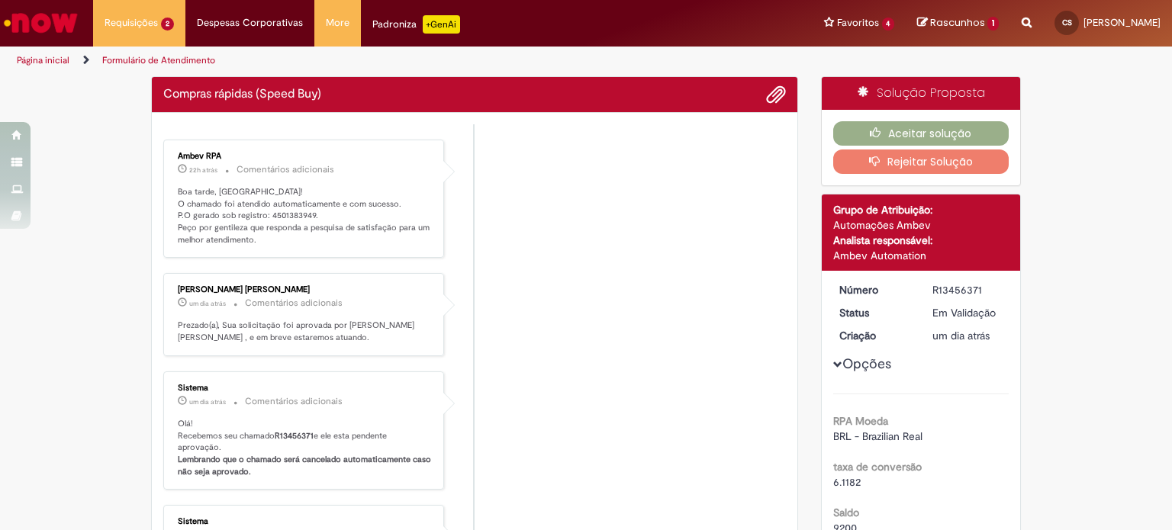  Describe the element at coordinates (167, 24) in the screenshot. I see `span: 2` at that location.